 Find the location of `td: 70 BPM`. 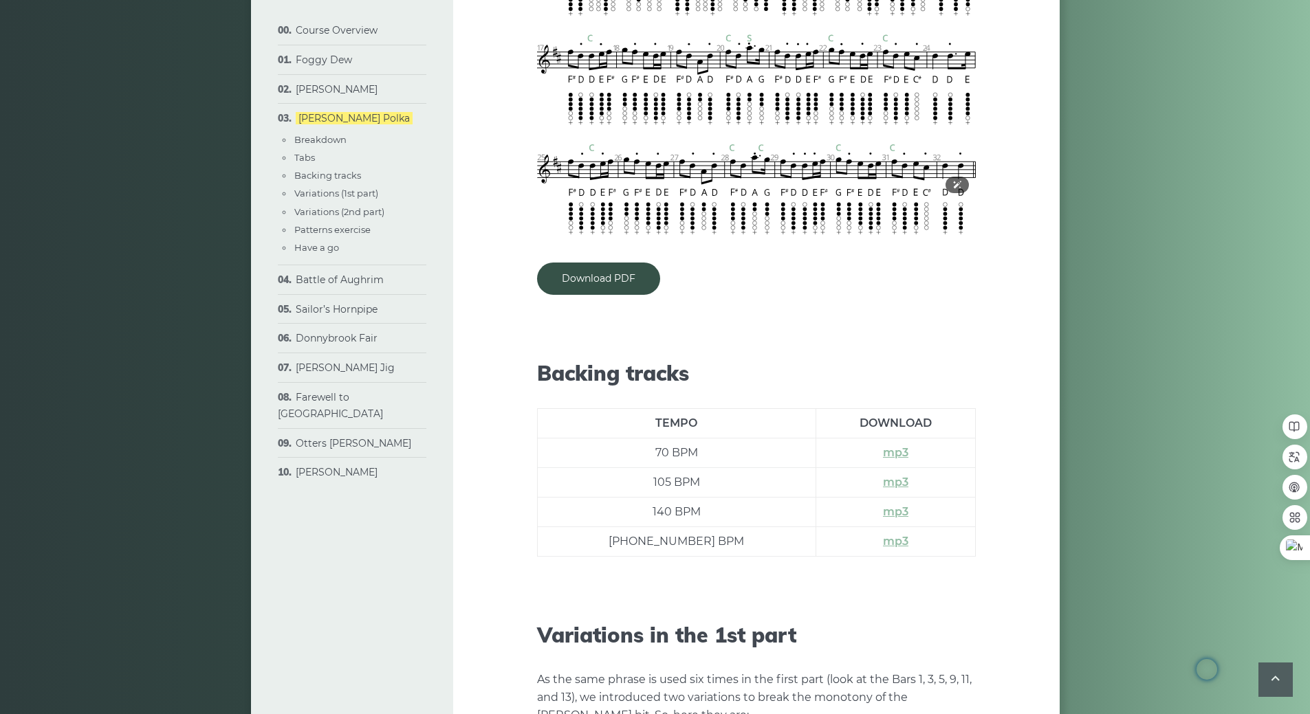

td: 70 BPM is located at coordinates (677, 453).